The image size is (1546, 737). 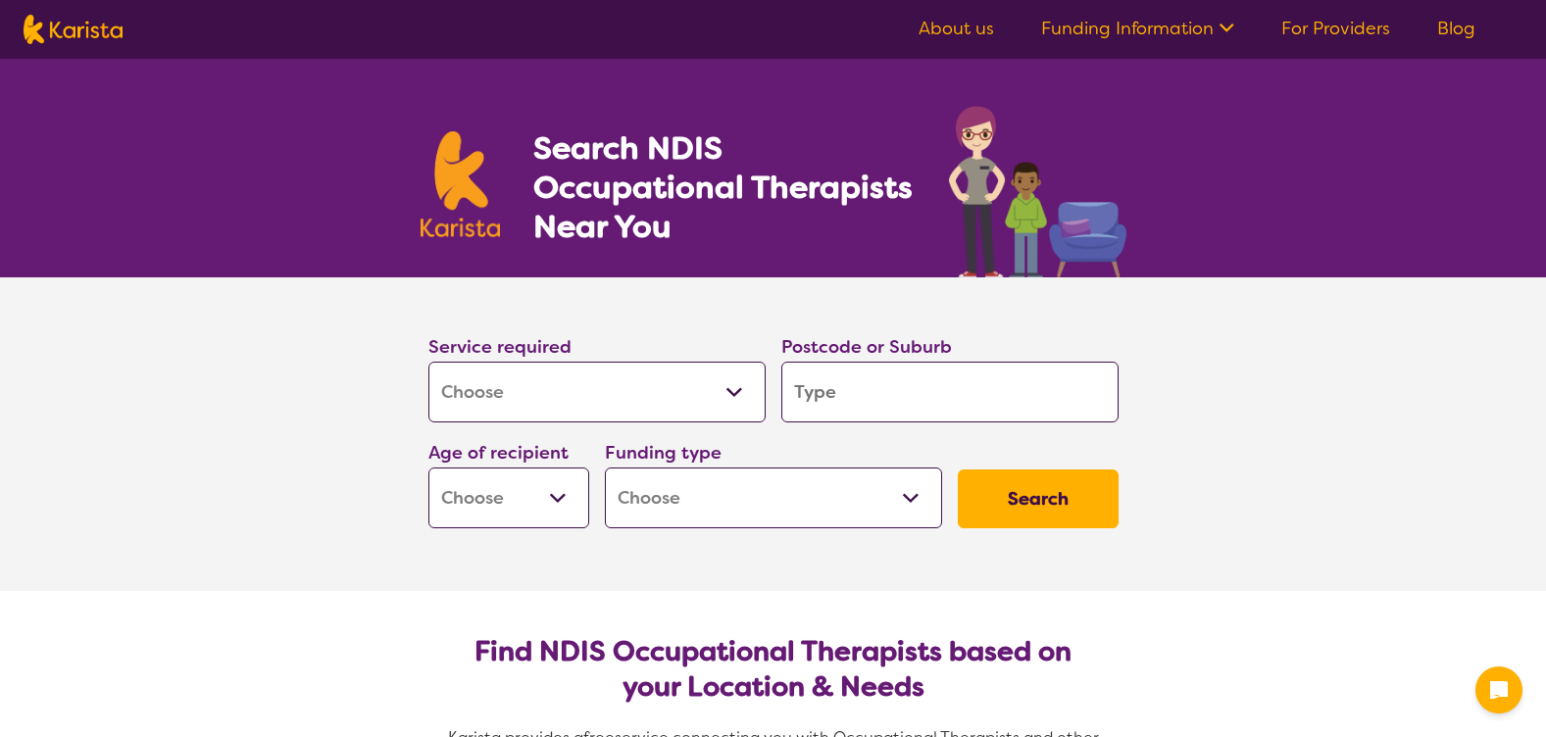 I want to click on a: Funding Information, so click(x=1137, y=28).